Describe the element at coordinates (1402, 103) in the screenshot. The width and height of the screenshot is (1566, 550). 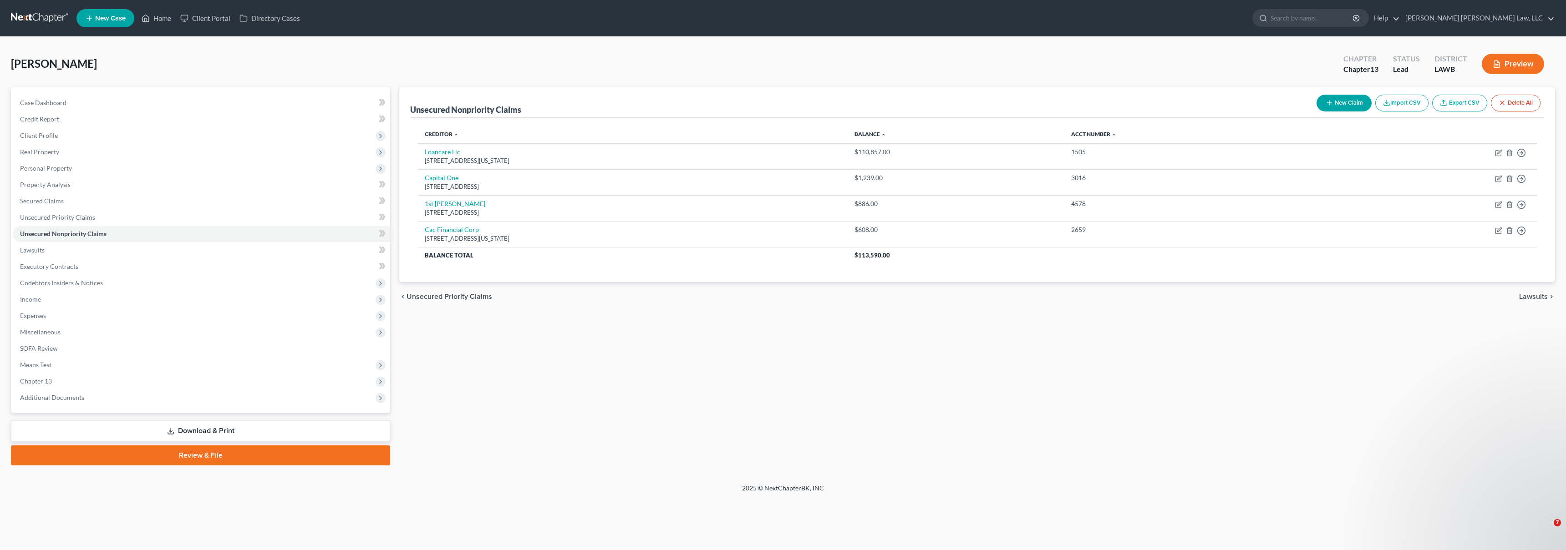
I see `button: Import CSV` at that location.